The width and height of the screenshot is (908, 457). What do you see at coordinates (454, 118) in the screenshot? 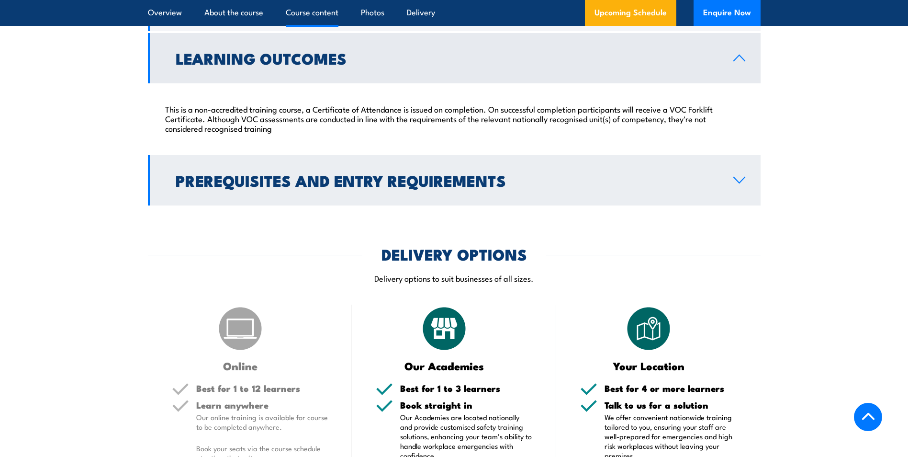
I see `p: This is a non-accredited training course, a Certificate of Attendance is issued on completion. On...` at bounding box center [454, 118].